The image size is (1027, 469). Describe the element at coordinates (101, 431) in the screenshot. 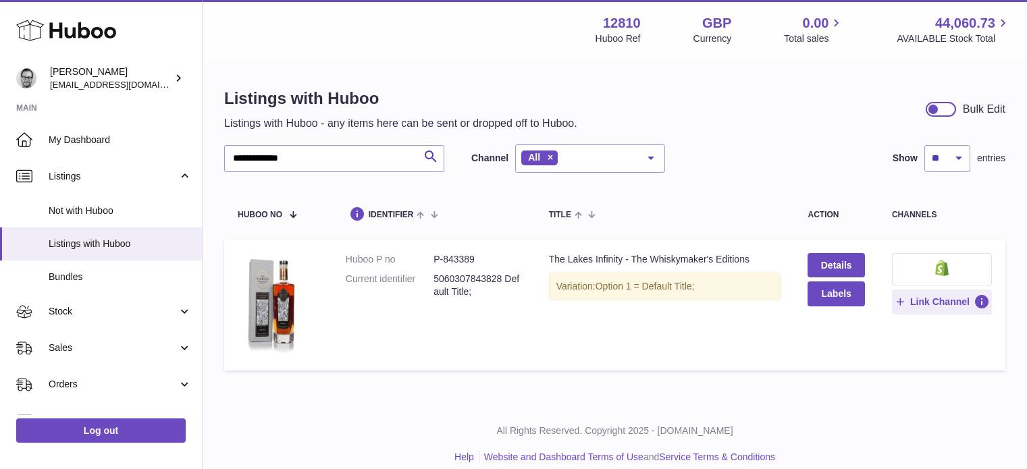

I see `a: Log out` at that location.